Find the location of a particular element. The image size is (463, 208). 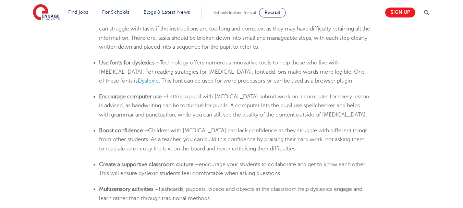

span: encourage your students to collaborate and get to know each other. This will ensure dyslexic stud... is located at coordinates (233, 169).